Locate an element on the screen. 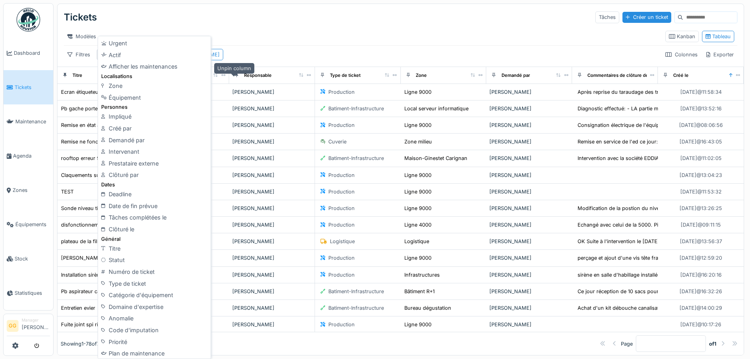  div: perçage et ajout d'une vis tête fraisée à fleure is located at coordinates (633, 258).